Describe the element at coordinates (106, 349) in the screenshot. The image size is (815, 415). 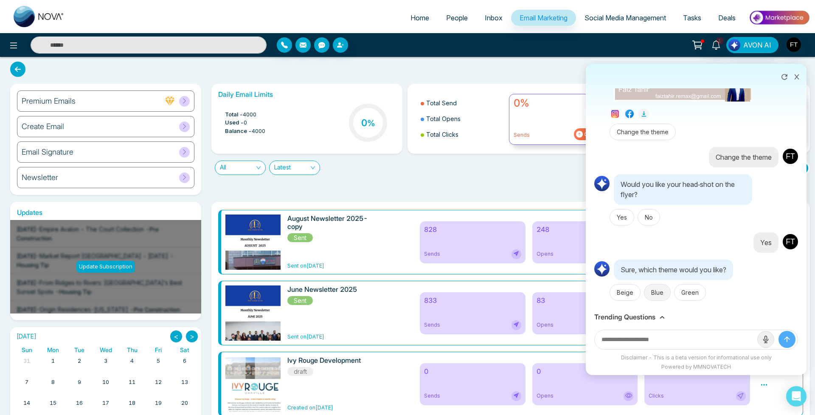
I see `a: Wednesday` at that location.